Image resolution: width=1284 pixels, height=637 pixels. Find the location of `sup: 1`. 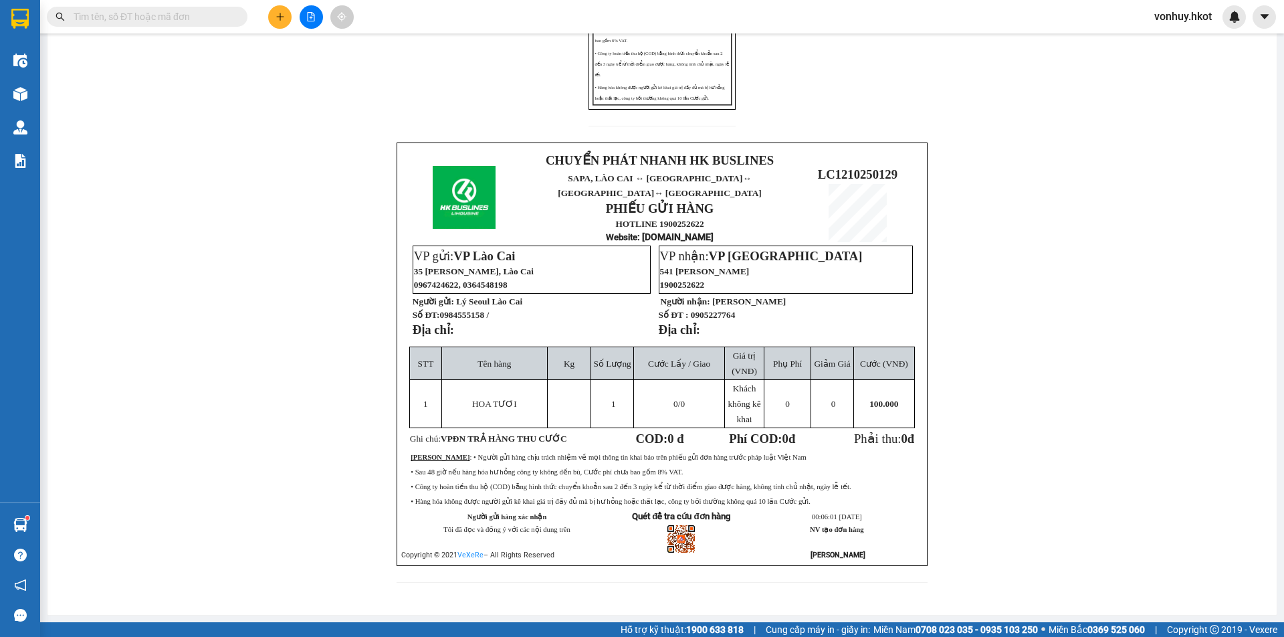

sup: 1 is located at coordinates (27, 518).